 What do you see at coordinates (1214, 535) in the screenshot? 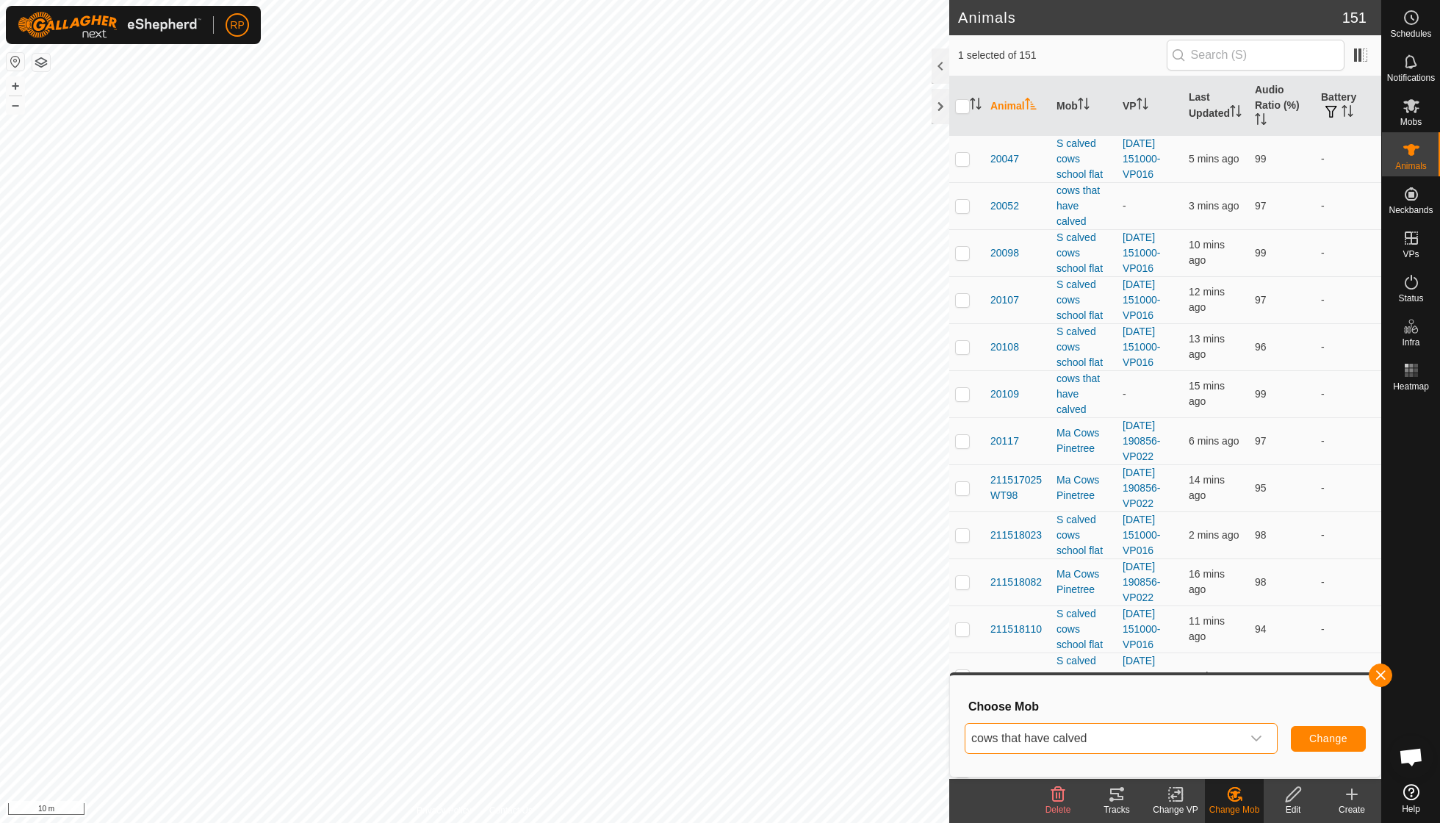
I see `span: 21 Sep 2025 at 12:23 PM` at bounding box center [1214, 535].